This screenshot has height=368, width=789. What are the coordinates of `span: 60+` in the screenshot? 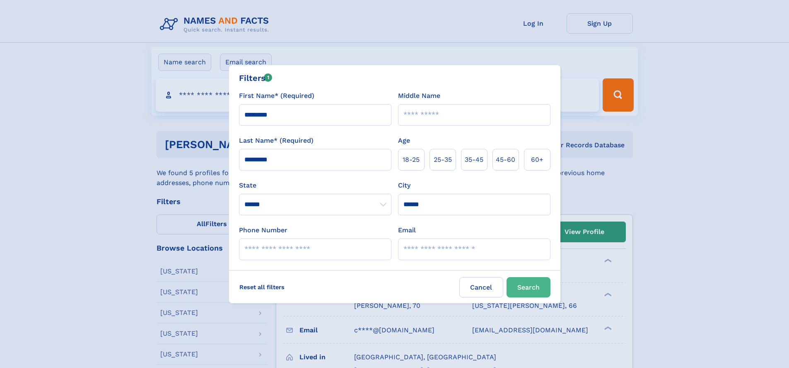 It's located at (537, 160).